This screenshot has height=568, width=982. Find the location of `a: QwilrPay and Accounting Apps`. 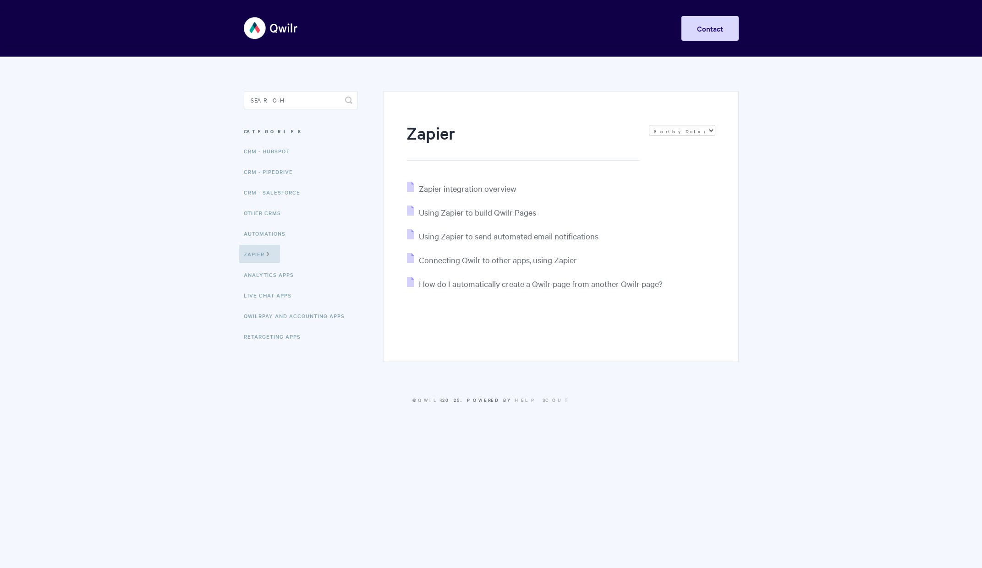

a: QwilrPay and Accounting Apps is located at coordinates (297, 316).